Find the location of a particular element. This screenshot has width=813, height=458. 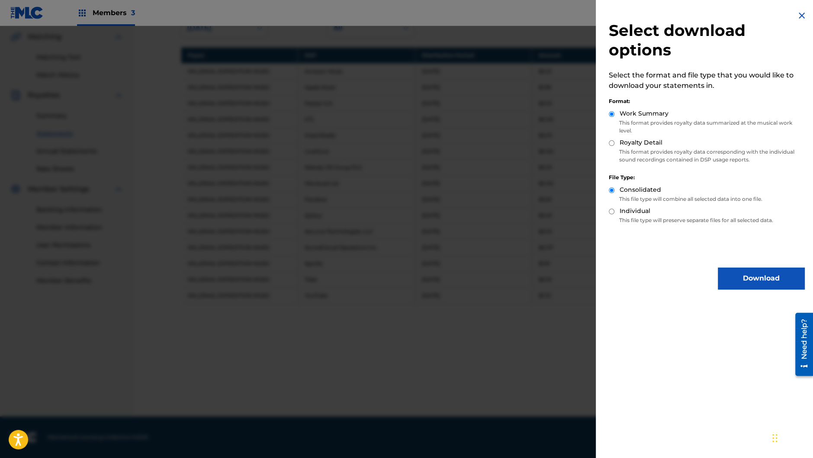

img: Top Rightsholders is located at coordinates (82, 13).